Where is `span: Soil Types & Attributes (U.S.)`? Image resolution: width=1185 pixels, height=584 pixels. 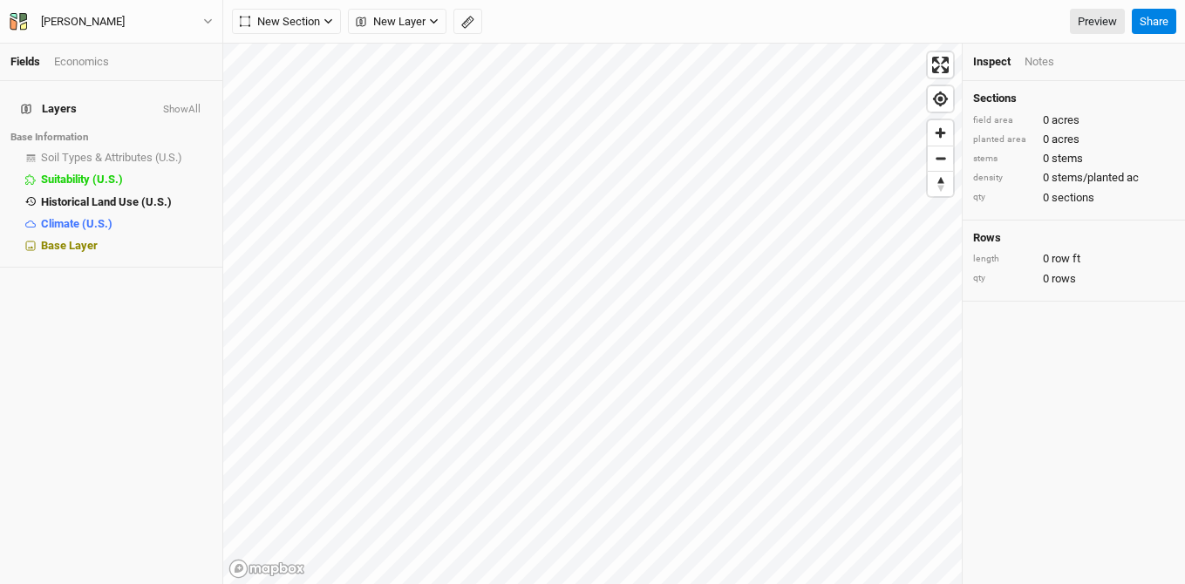
span: Soil Types & Attributes (U.S.) is located at coordinates (112, 157).